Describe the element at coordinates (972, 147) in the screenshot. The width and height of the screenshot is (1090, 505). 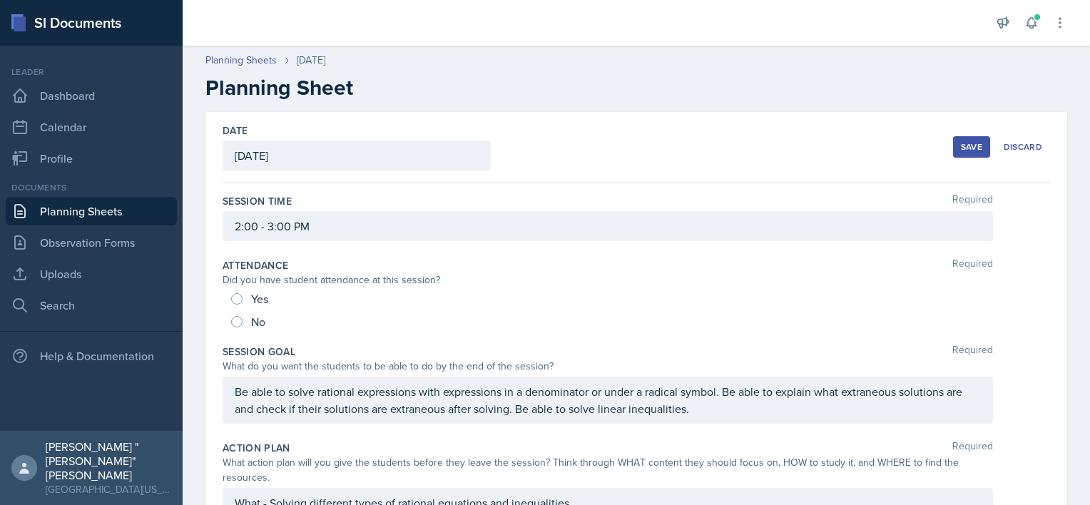
I see `div: Save` at that location.